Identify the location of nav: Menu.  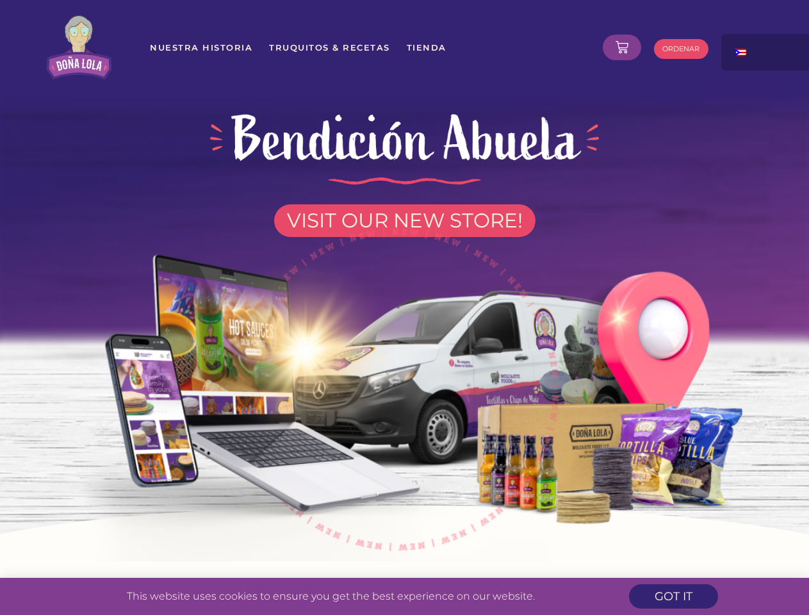
(371, 47).